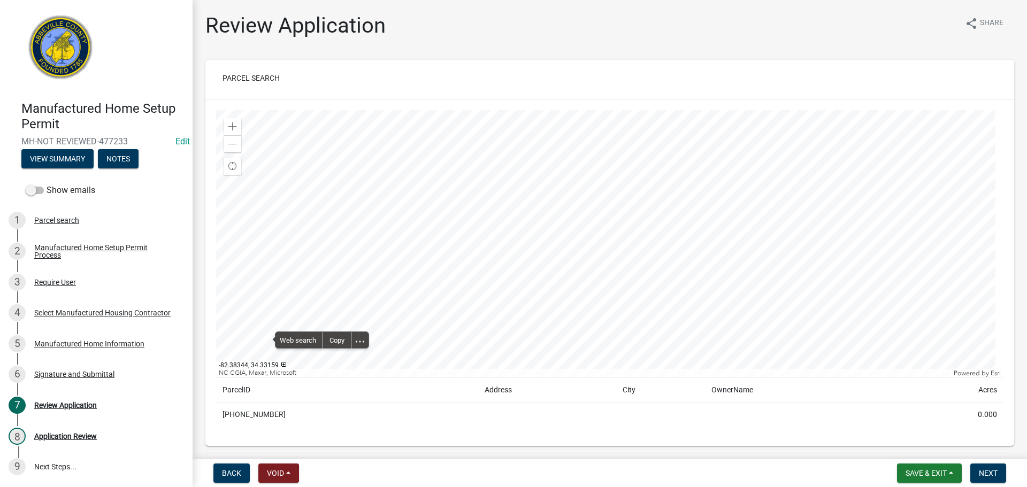  Describe the element at coordinates (233, 127) in the screenshot. I see `div: Zoom in` at that location.